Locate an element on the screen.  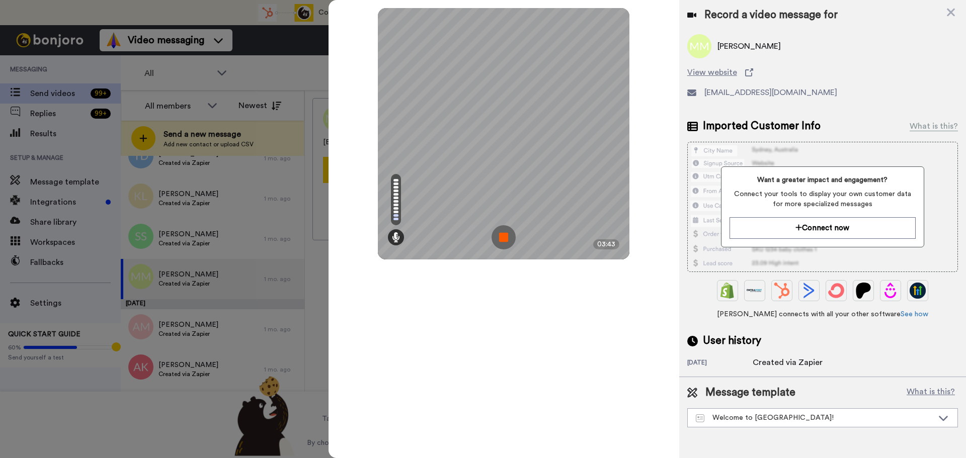
span: User history is located at coordinates (732, 341).